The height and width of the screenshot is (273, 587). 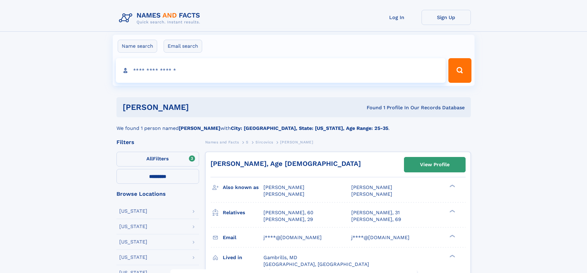 What do you see at coordinates (158, 159) in the screenshot?
I see `label: Filters` at bounding box center [158, 159].